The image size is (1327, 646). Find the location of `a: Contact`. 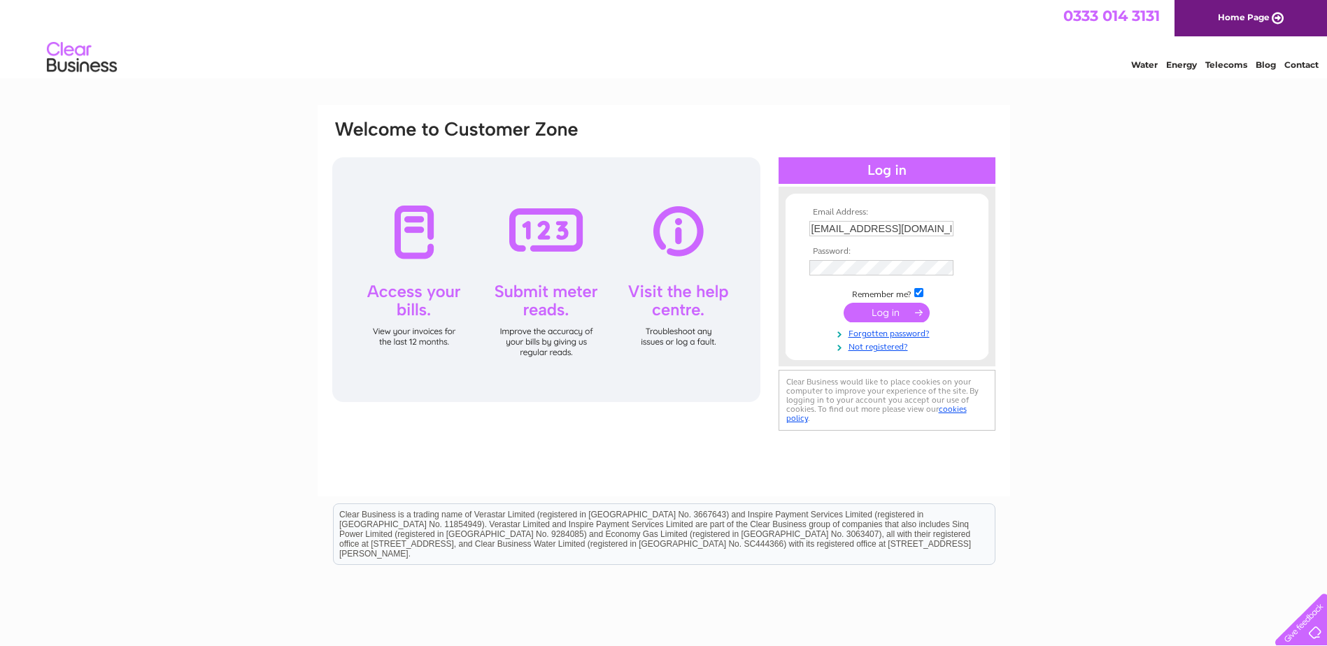

a: Contact is located at coordinates (1301, 64).